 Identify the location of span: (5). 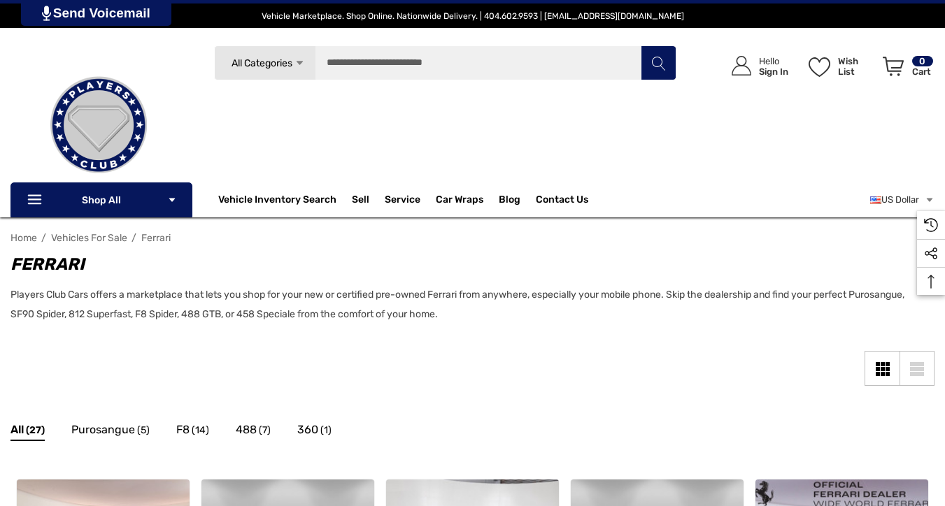
(143, 431).